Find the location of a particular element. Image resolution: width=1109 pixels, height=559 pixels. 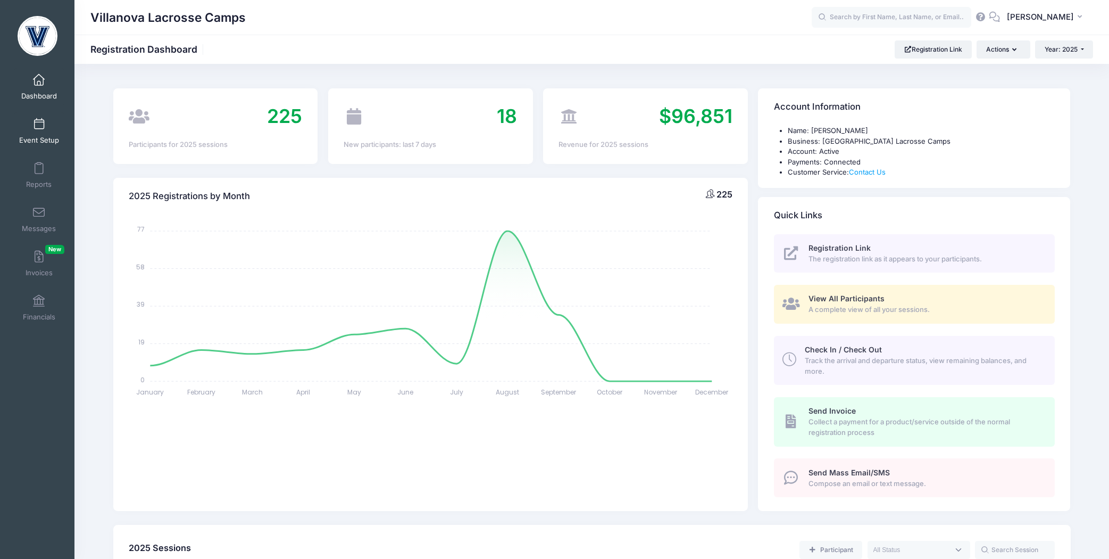

div: New participants: last 7 days is located at coordinates (430, 145).